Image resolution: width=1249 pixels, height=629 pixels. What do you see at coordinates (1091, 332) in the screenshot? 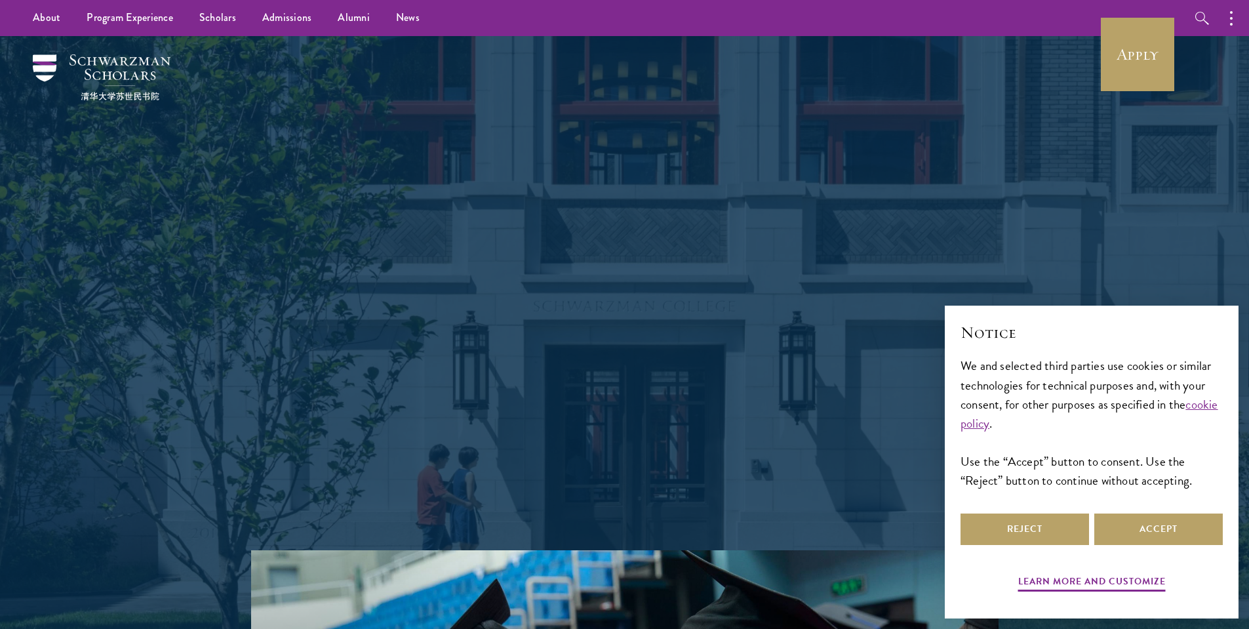
I see `h2: Notice` at bounding box center [1091, 332].